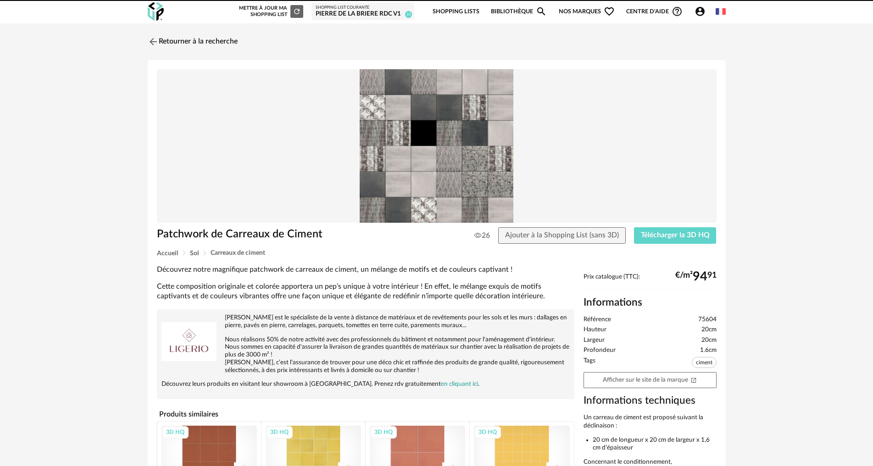 The image size is (873, 466). I want to click on span: Référence, so click(597, 320).